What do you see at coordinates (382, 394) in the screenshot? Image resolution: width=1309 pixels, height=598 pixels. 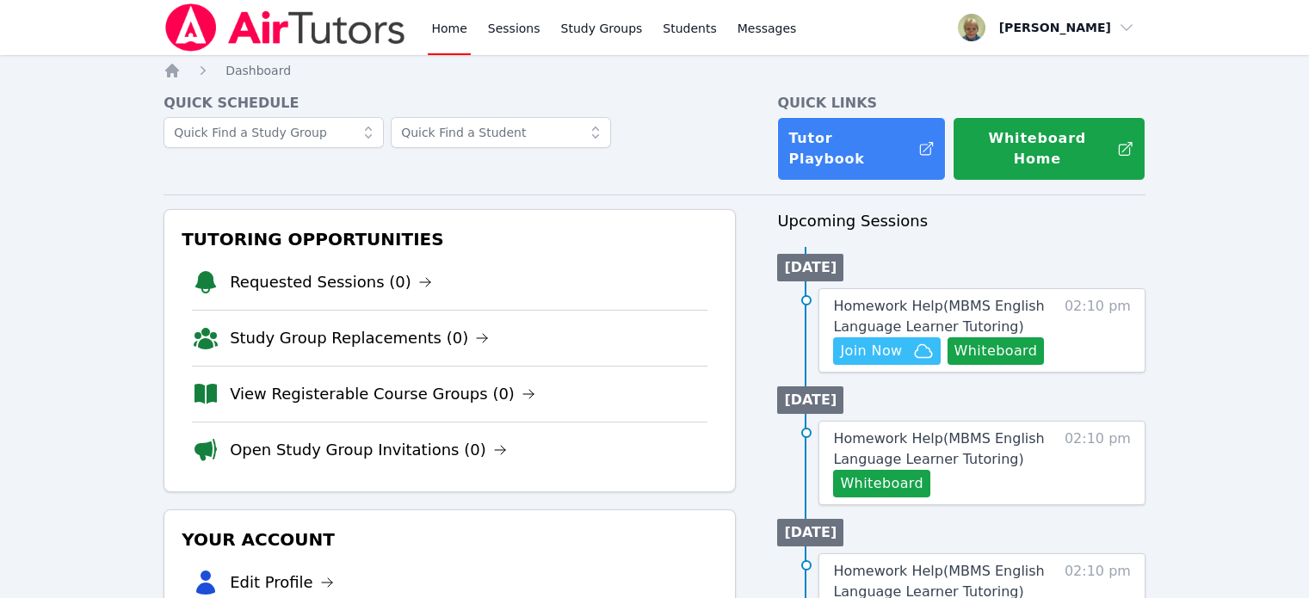 I see `a: View Registerable Course Groups (0)` at bounding box center [382, 394].